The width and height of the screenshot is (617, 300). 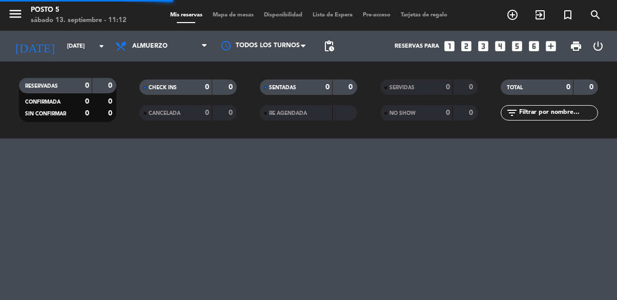 I want to click on span: Disponibilidad, so click(x=283, y=15).